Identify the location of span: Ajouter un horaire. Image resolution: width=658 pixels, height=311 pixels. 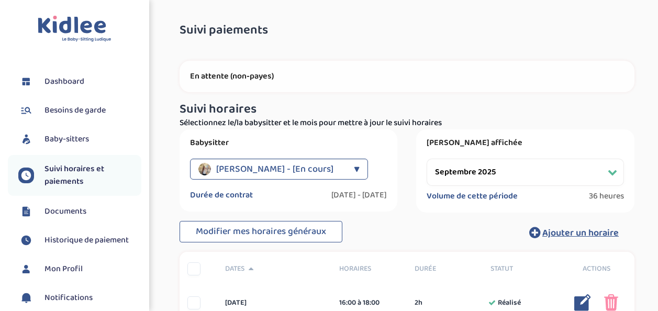
(580, 233).